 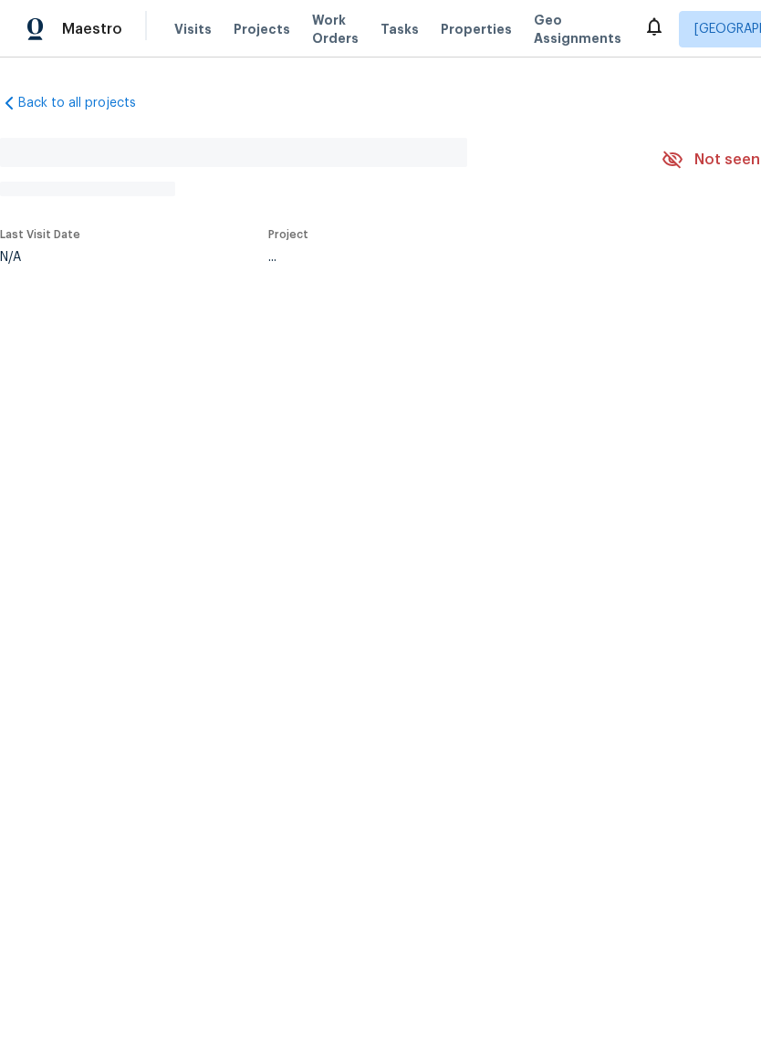 What do you see at coordinates (262, 29) in the screenshot?
I see `span: Projects` at bounding box center [262, 29].